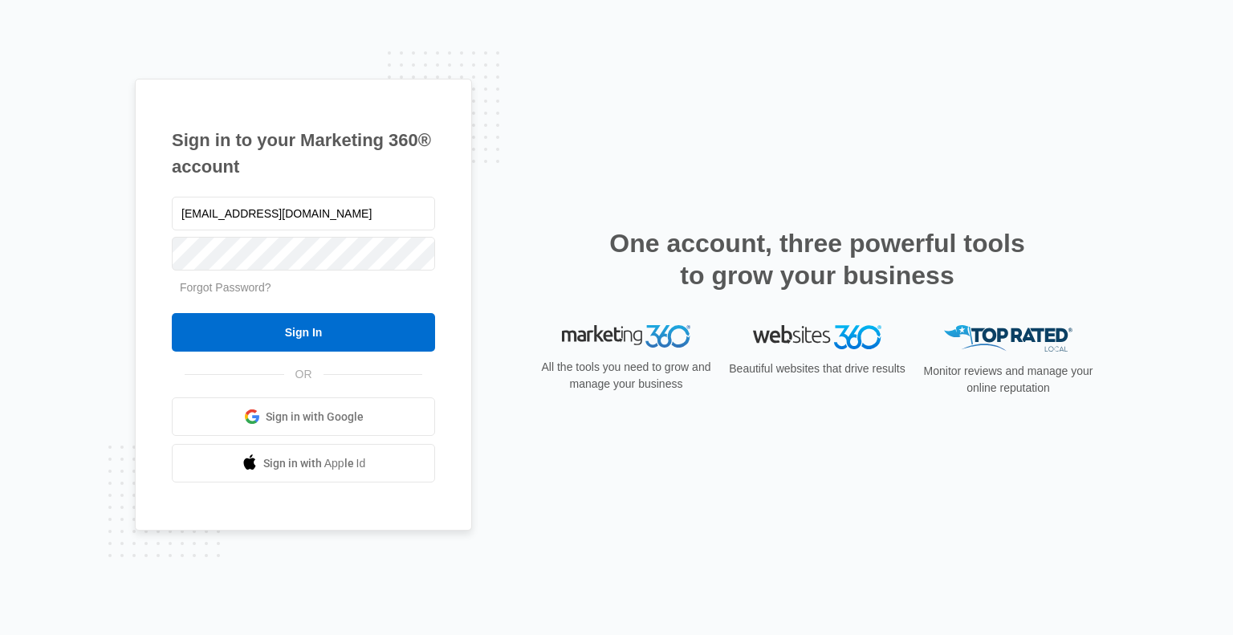 The width and height of the screenshot is (1233, 635). Describe the element at coordinates (1008, 338) in the screenshot. I see `img: Top Rated Local` at that location.